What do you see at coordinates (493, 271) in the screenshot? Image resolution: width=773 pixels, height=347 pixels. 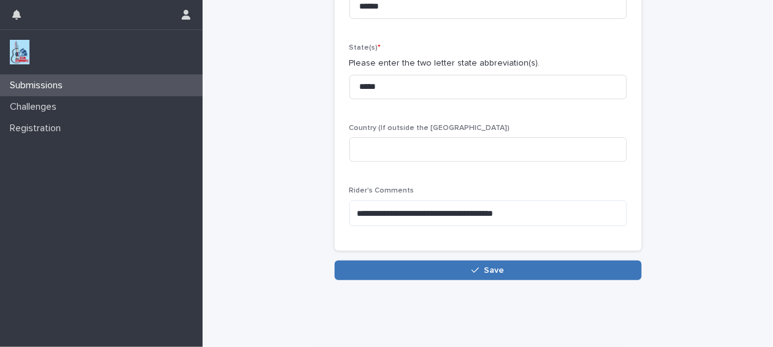 I see `span: Save` at bounding box center [493, 271].